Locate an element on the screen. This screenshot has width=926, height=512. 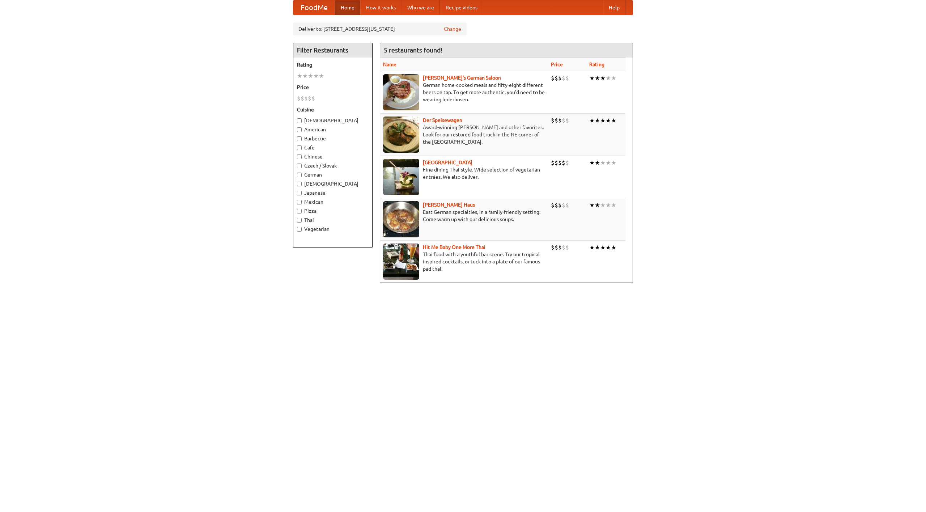
input: German is located at coordinates (299, 175).